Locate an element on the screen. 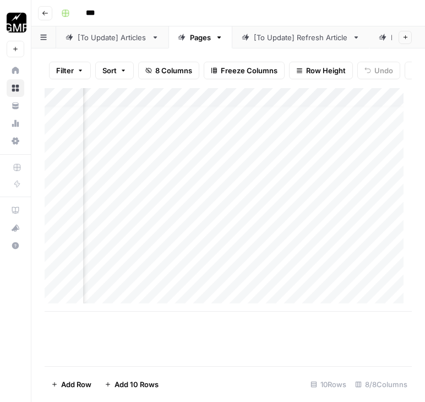 This screenshot has width=425, height=402. img: Growth Marketing Pro Logo is located at coordinates (17, 23).